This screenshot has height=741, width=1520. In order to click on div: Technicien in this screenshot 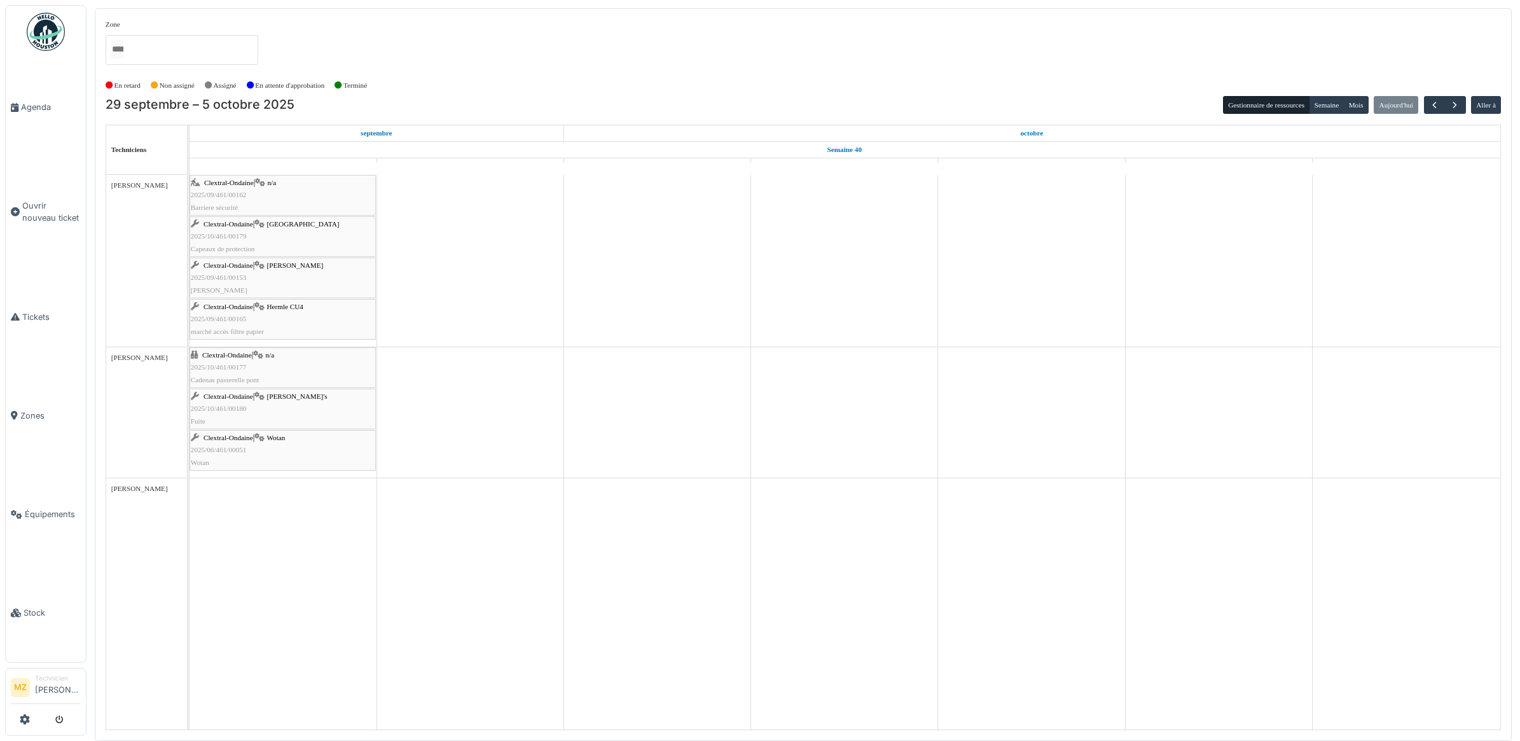, I will do `click(58, 678)`.